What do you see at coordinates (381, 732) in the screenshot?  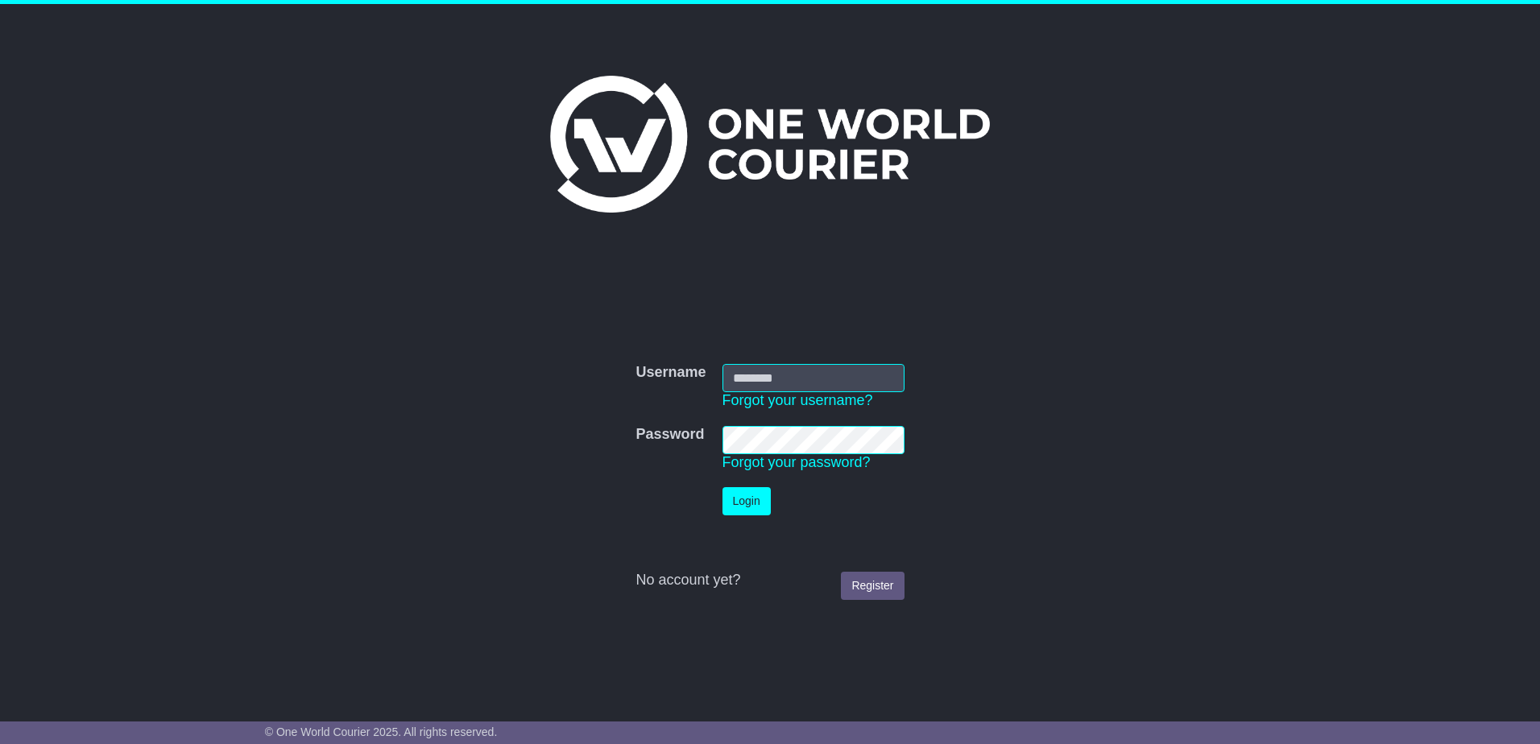 I see `span: © One World Courier 2025. All rights reserved.` at bounding box center [381, 732].